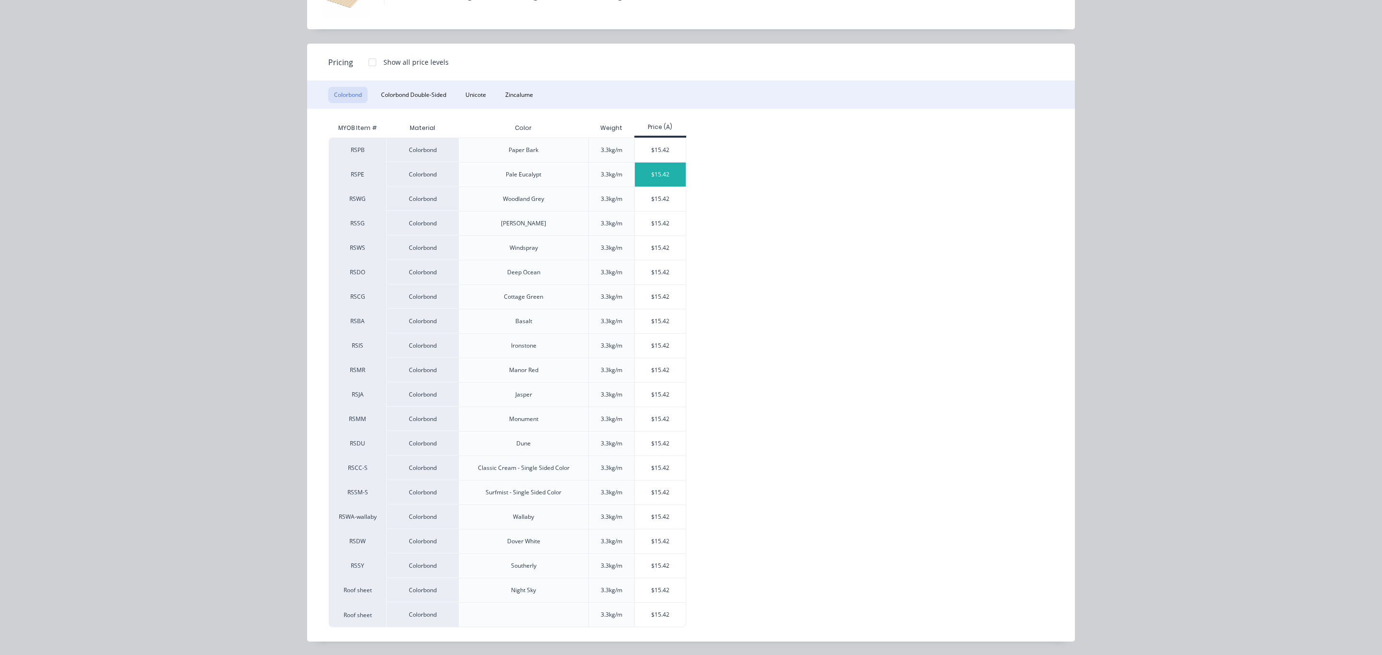 This screenshot has height=655, width=1382. What do you see at coordinates (357, 443) in the screenshot?
I see `div: RSDU` at bounding box center [357, 443].